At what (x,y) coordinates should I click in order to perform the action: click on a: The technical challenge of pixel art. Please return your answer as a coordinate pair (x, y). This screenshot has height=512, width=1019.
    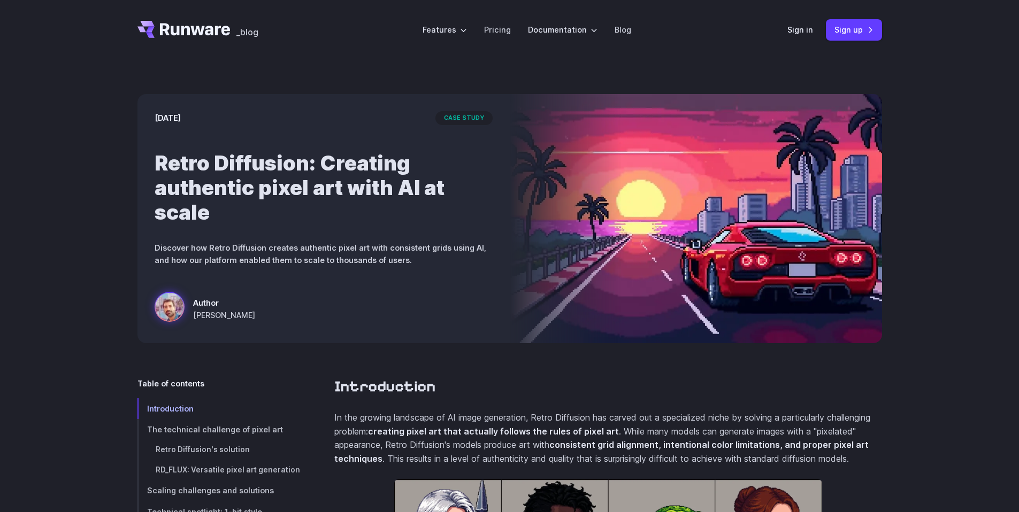
    Looking at the image, I should click on (219, 430).